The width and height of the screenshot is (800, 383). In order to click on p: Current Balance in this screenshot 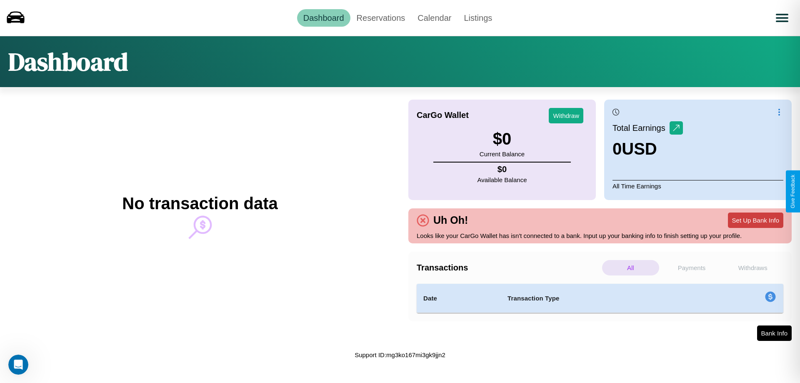, I will do `click(502, 154)`.